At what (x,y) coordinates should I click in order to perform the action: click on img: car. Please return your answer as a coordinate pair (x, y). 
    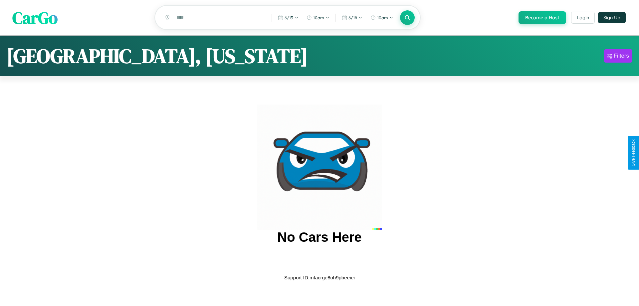
    Looking at the image, I should click on (319, 167).